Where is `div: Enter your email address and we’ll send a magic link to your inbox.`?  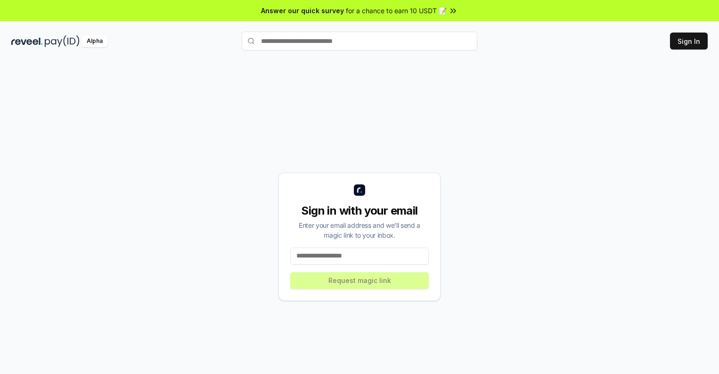
div: Enter your email address and we’ll send a magic link to your inbox. is located at coordinates (359, 230).